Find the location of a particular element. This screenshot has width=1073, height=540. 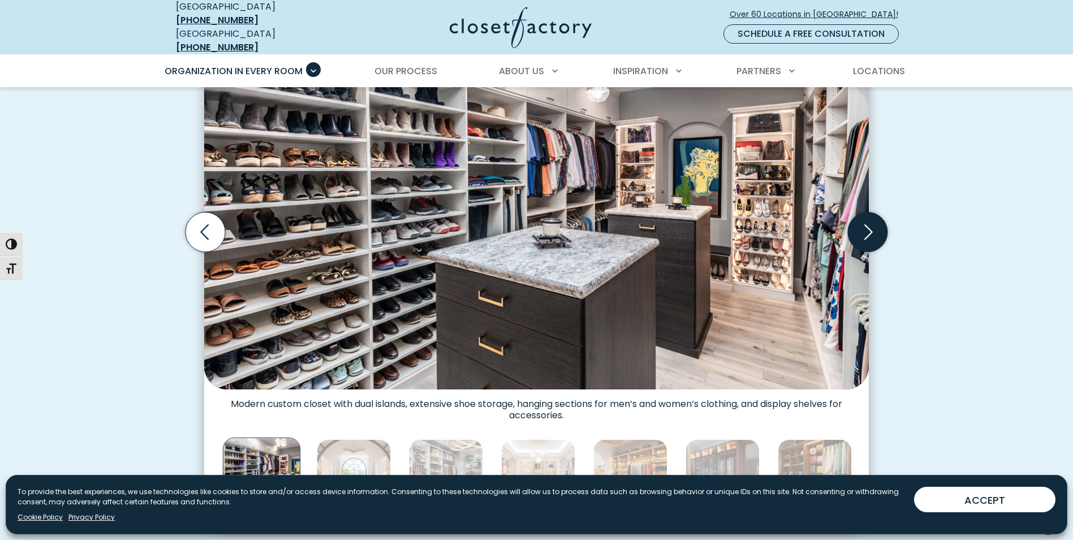

a: Cookie Policy is located at coordinates (40, 517).